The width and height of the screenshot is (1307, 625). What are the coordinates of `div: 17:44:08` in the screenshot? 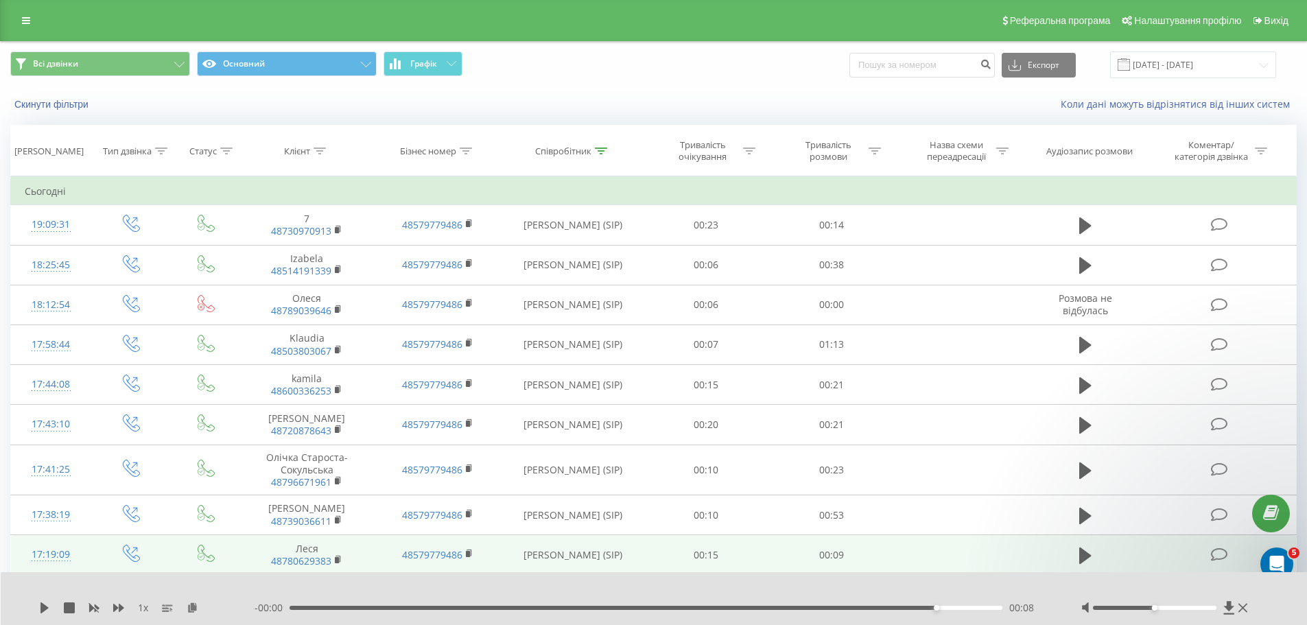 It's located at (51, 384).